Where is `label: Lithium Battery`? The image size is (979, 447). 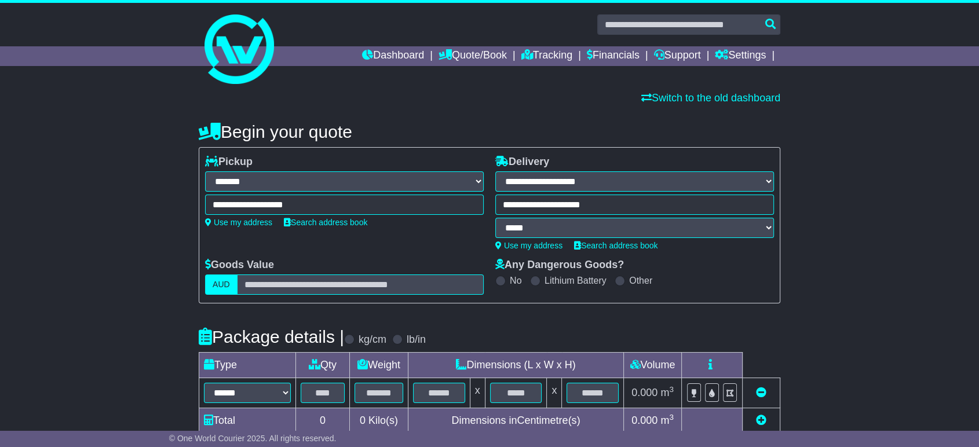 label: Lithium Battery is located at coordinates (575, 280).